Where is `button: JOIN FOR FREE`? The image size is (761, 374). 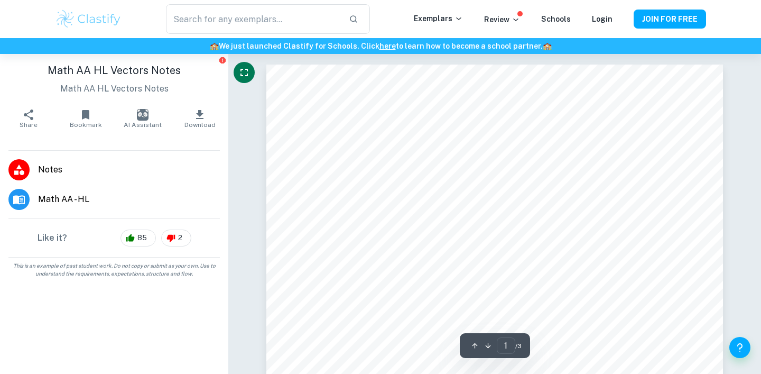
button: JOIN FOR FREE is located at coordinates (670, 19).